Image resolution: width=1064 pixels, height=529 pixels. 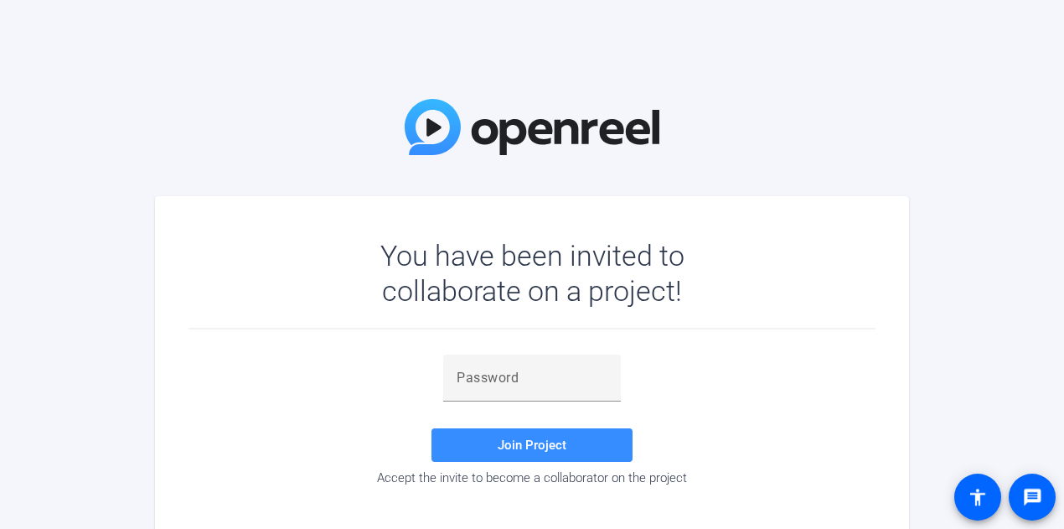 What do you see at coordinates (1032, 497) in the screenshot?
I see `mat-icon: message` at bounding box center [1032, 497].